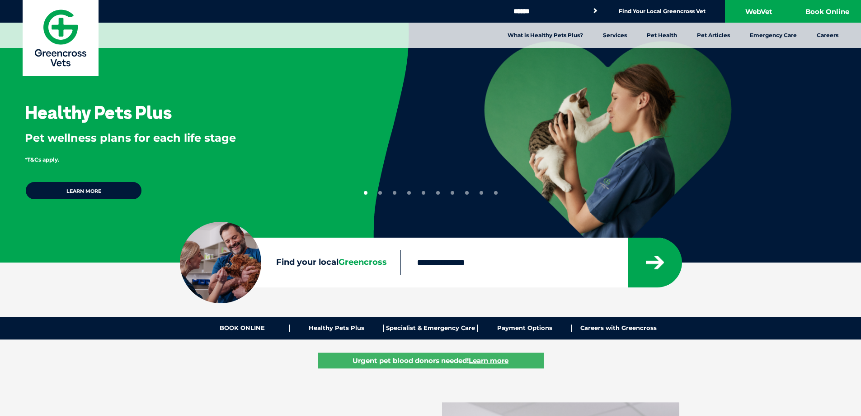 The height and width of the screenshot is (416, 861). Describe the element at coordinates (489, 360) in the screenshot. I see `u: Learn more` at that location.